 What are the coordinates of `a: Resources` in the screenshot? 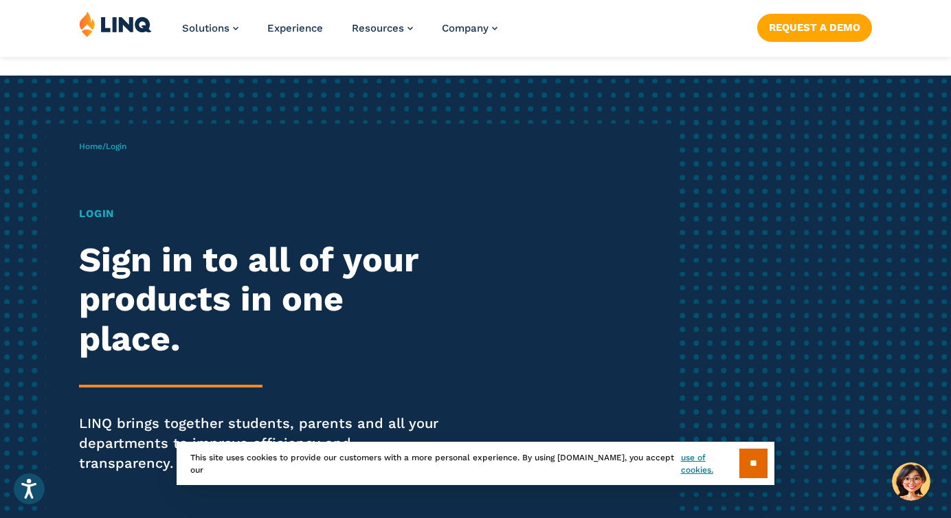 It's located at (382, 28).